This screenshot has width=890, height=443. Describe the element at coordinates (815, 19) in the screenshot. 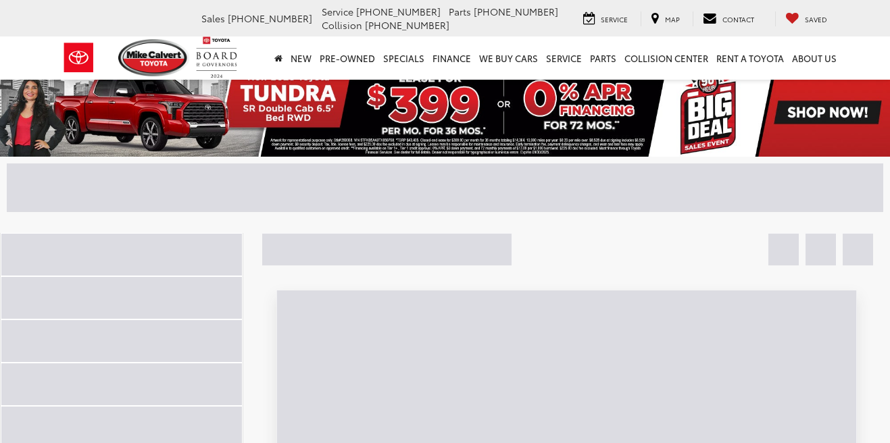

I see `span: Saved` at that location.